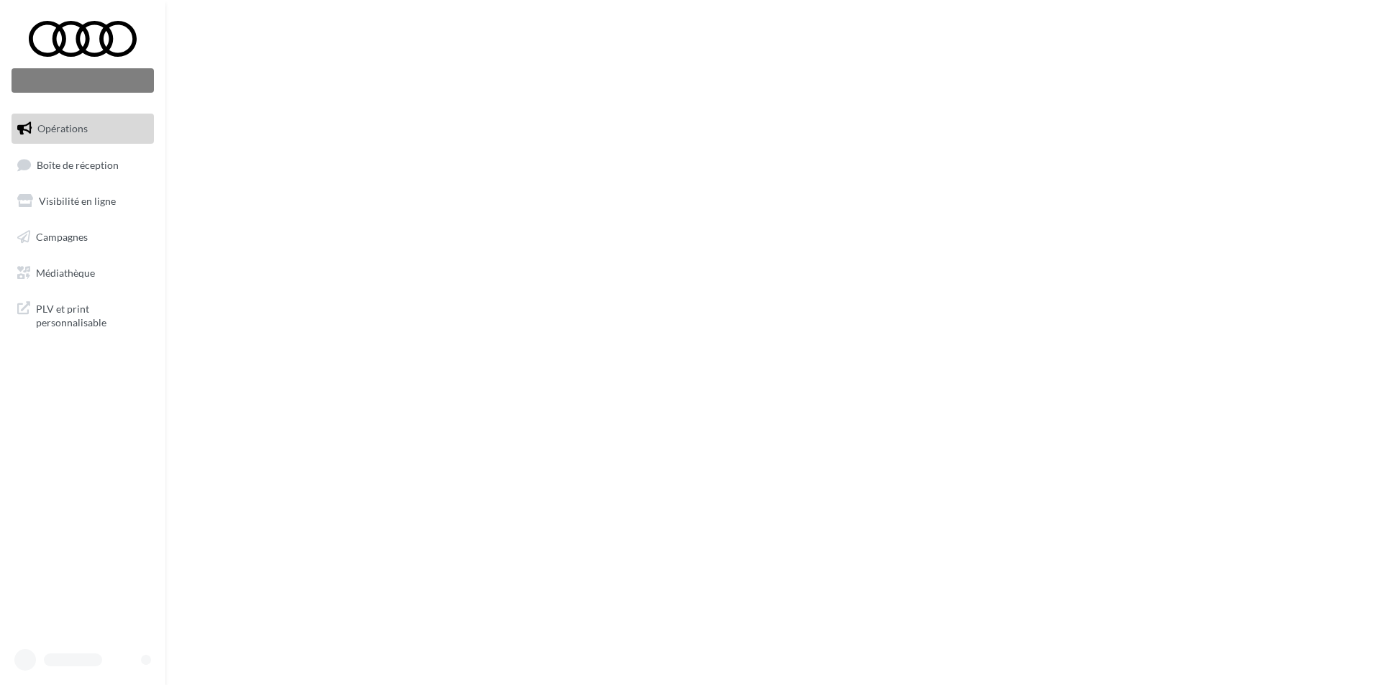 Image resolution: width=1381 pixels, height=685 pixels. Describe the element at coordinates (65, 272) in the screenshot. I see `span: Médiathèque` at that location.